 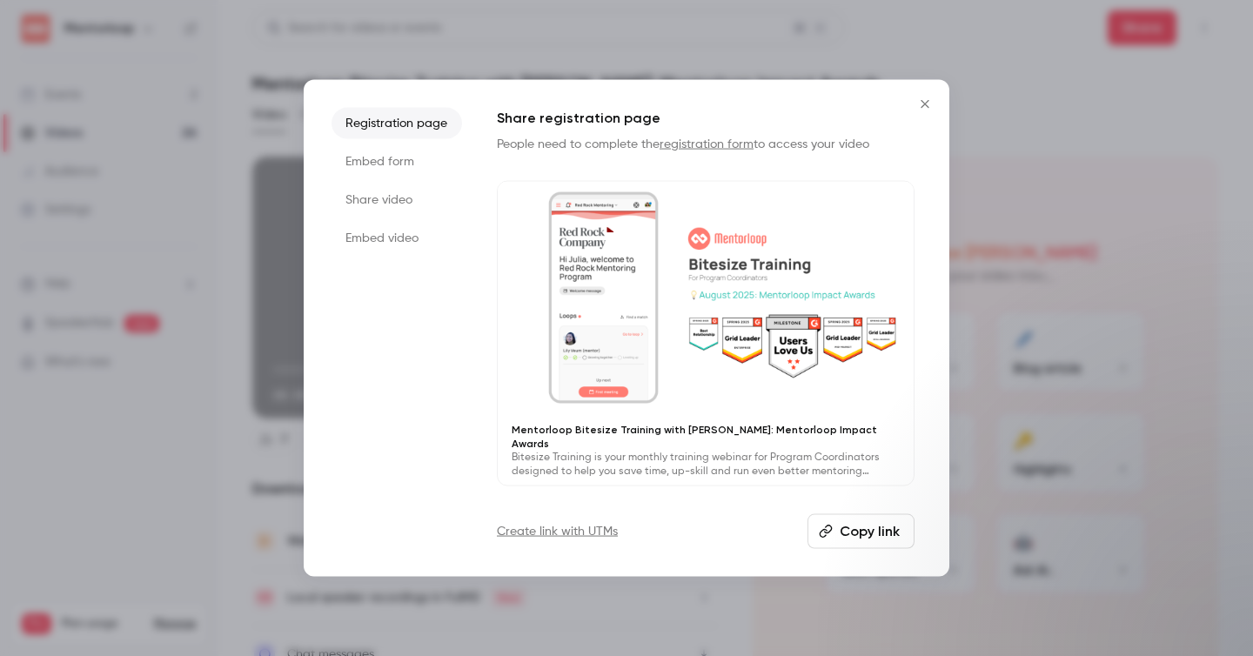 What do you see at coordinates (706, 464) in the screenshot?
I see `p: Bitesize Training is your monthly training webinar for Program Coordinators designed to help you ...` at bounding box center [706, 464].